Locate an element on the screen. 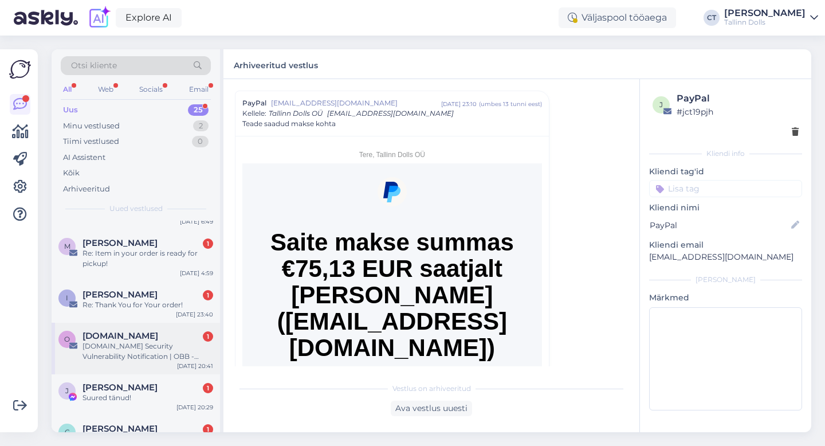  label: Arhiveeritud vestlus is located at coordinates (276, 64).